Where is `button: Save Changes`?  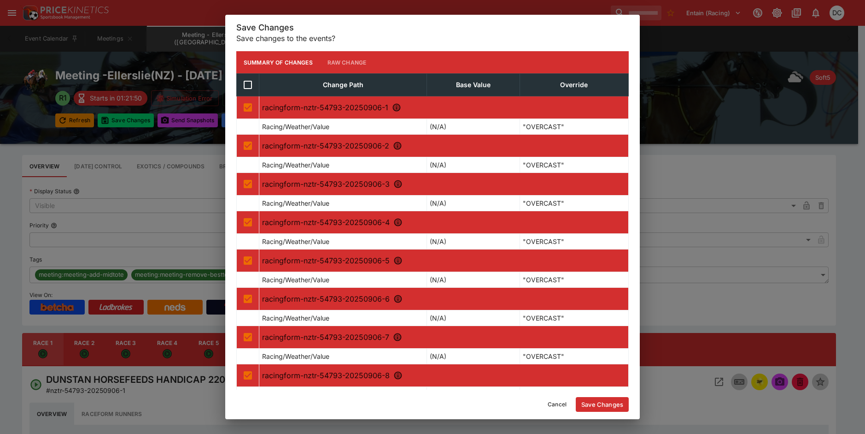 button: Save Changes is located at coordinates (602, 404).